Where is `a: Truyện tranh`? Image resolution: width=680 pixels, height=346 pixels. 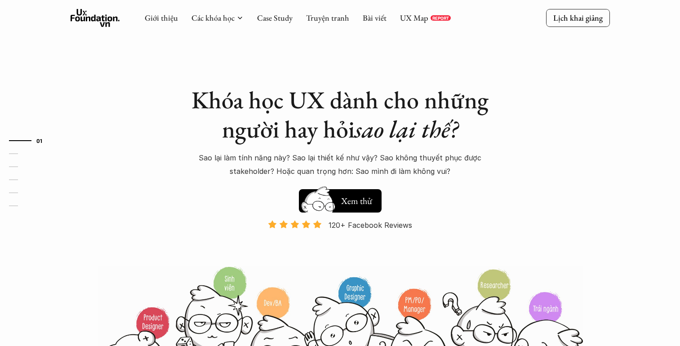
a: Truyện tranh is located at coordinates (328, 18).